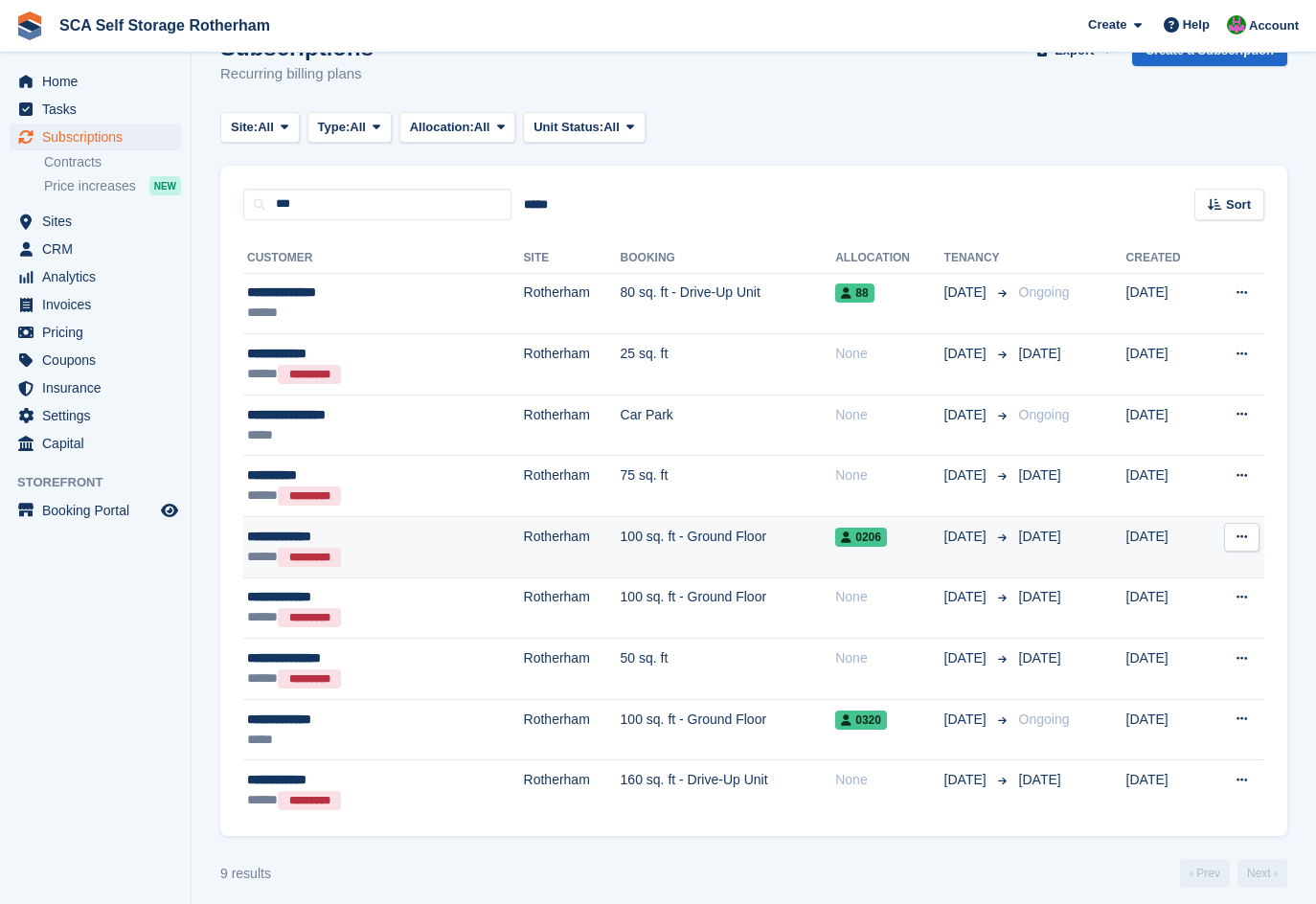  I want to click on span: Analytics, so click(99, 277).